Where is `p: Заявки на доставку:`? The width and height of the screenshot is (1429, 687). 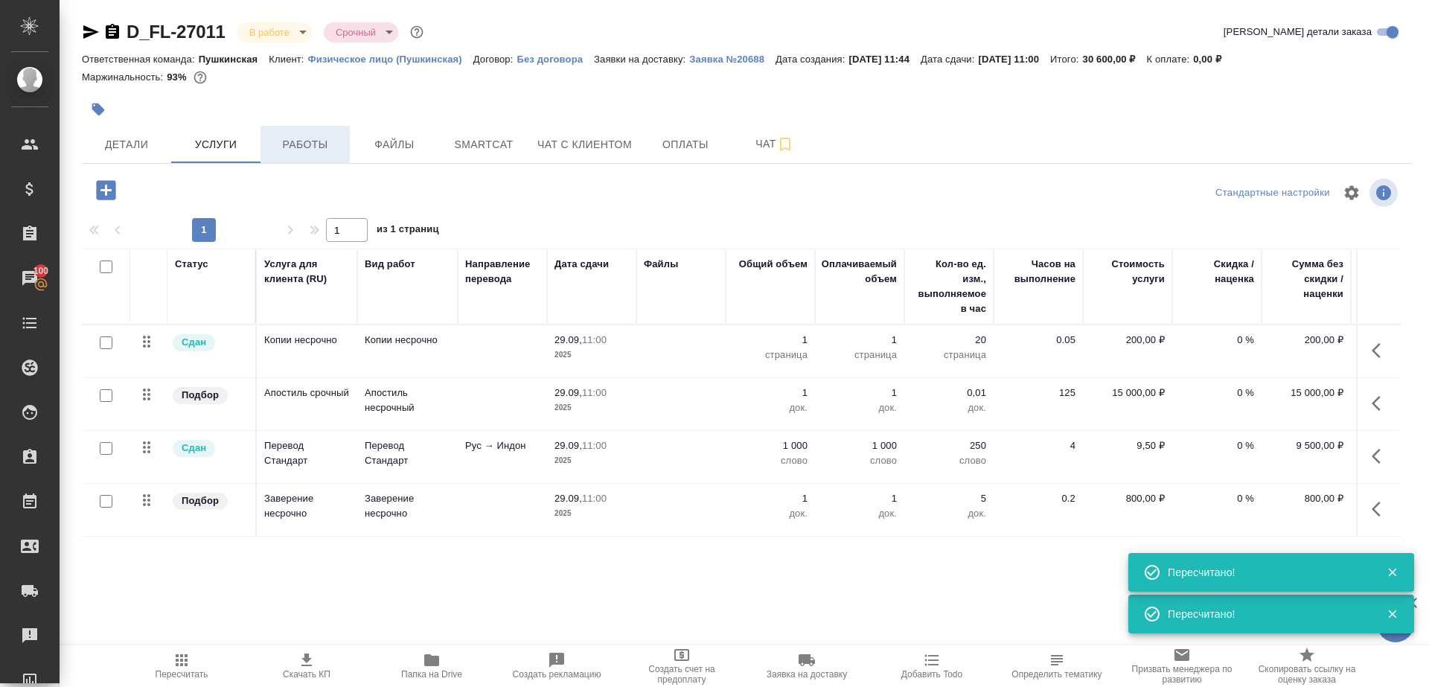
p: Заявки на доставку: is located at coordinates (641, 59).